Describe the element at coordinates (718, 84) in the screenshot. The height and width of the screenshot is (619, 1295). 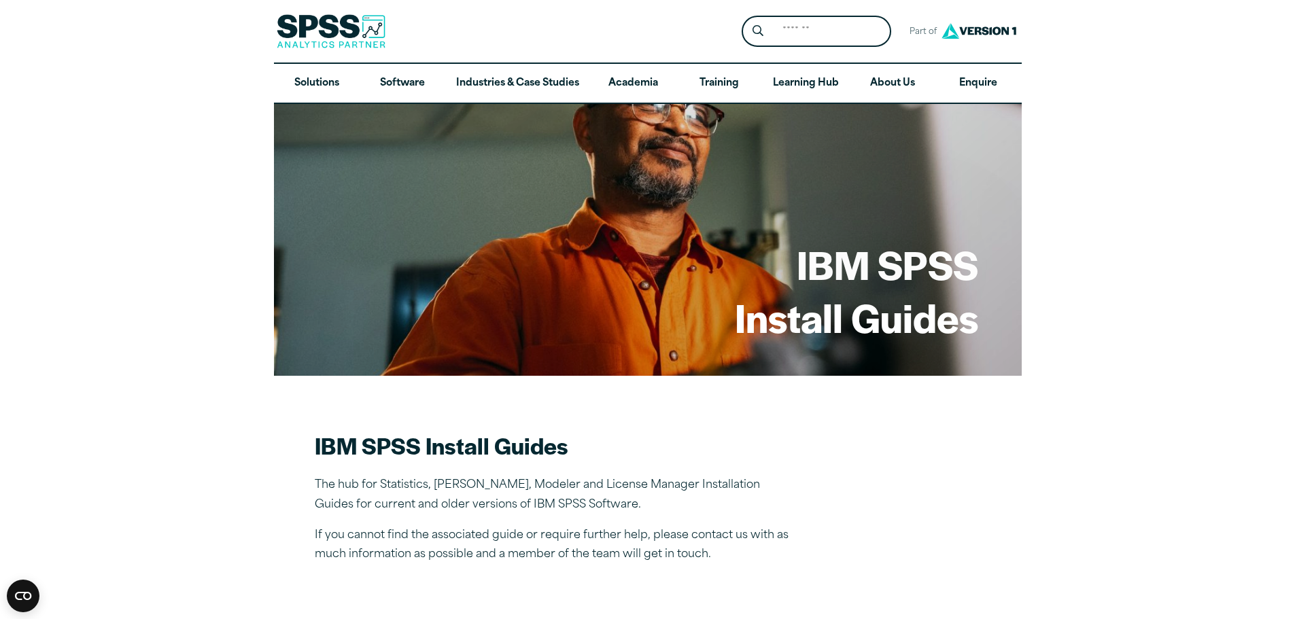
I see `a: Training` at that location.